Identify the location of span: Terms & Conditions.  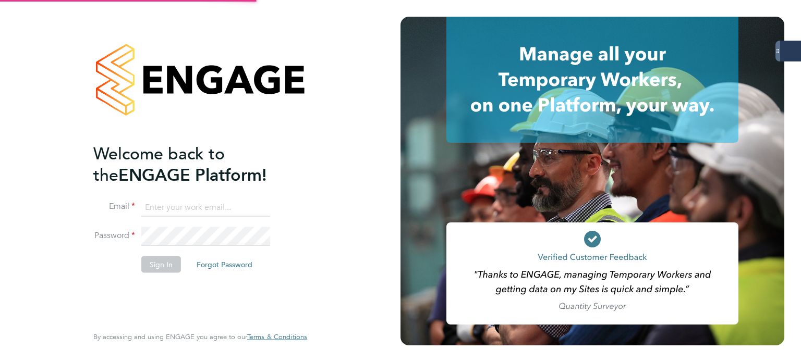
(277, 337).